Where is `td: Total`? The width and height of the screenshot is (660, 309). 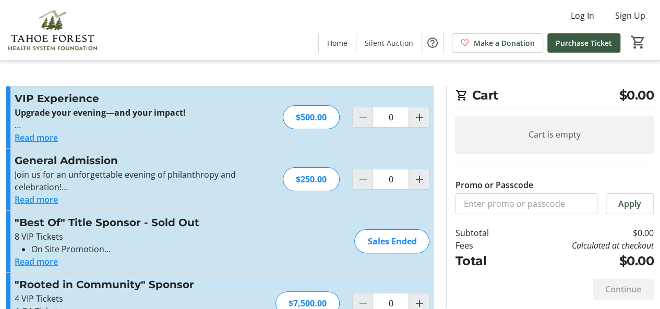
td: Total is located at coordinates (484, 261).